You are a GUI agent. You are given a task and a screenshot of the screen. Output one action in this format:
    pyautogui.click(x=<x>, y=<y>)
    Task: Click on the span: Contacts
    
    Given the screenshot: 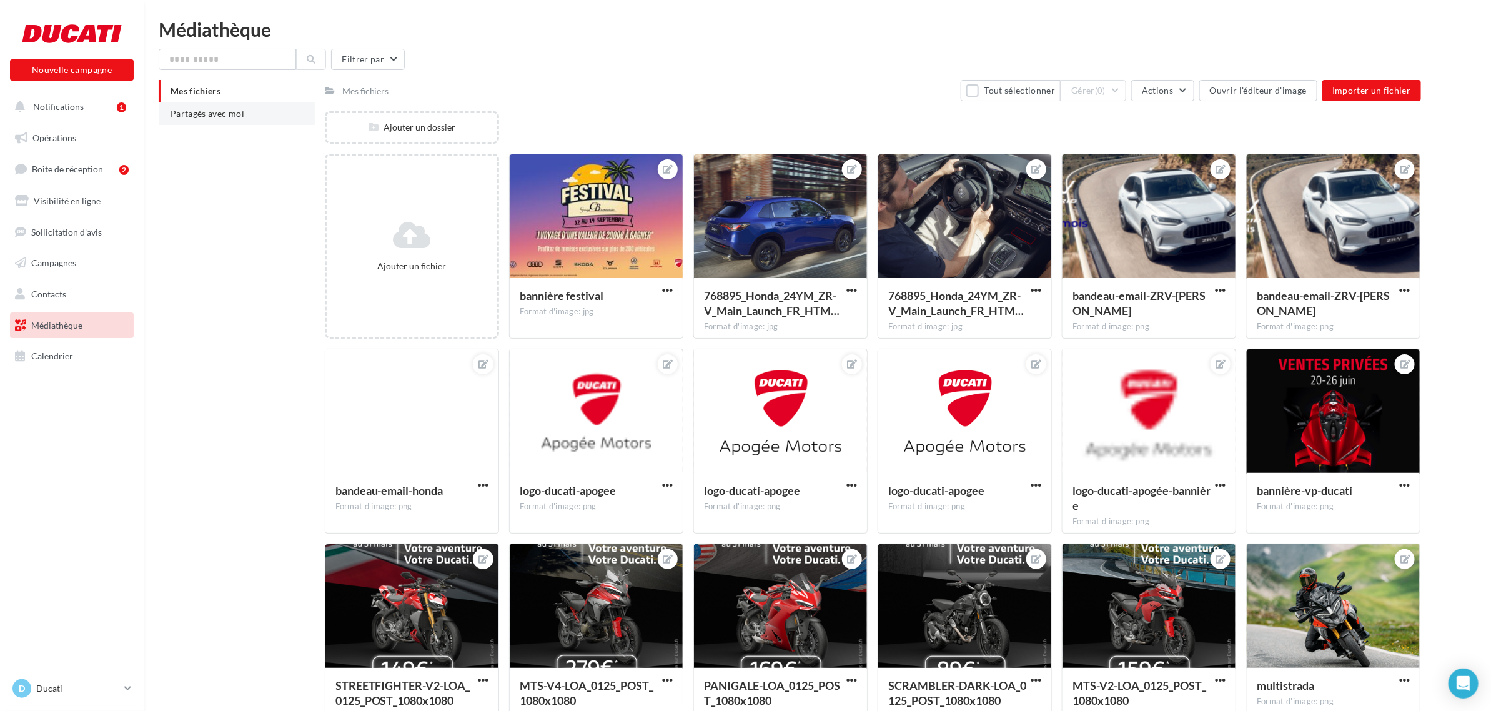 What is the action you would take?
    pyautogui.click(x=49, y=294)
    